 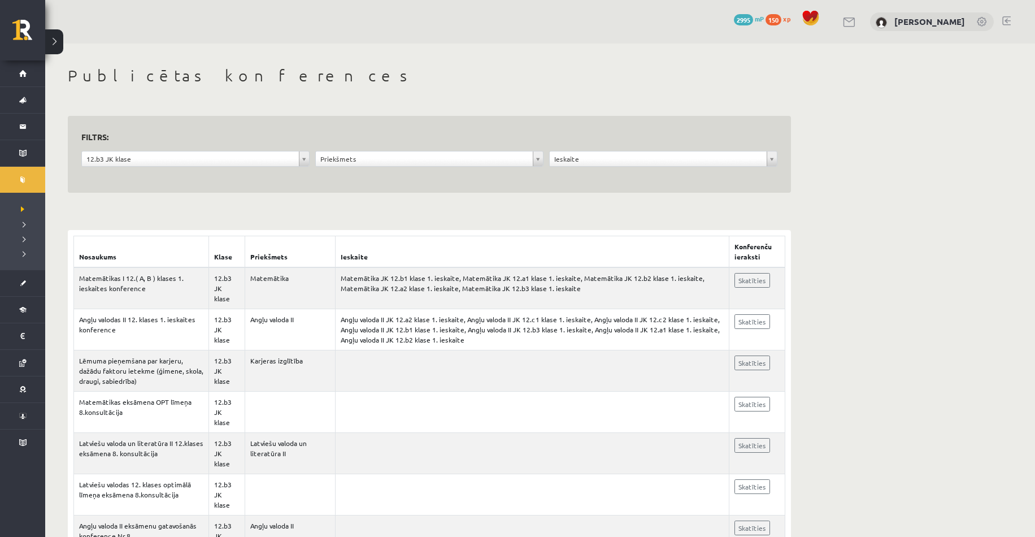 What do you see at coordinates (663, 159) in the screenshot?
I see `a: Ieskaite` at bounding box center [663, 159].